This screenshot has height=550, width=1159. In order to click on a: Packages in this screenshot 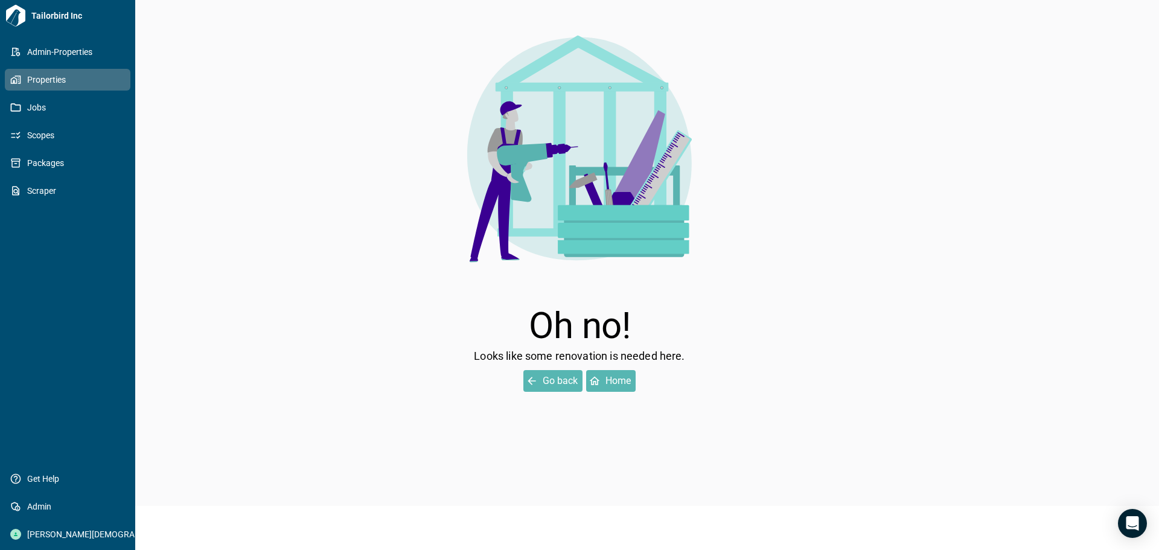, I will do `click(68, 163)`.